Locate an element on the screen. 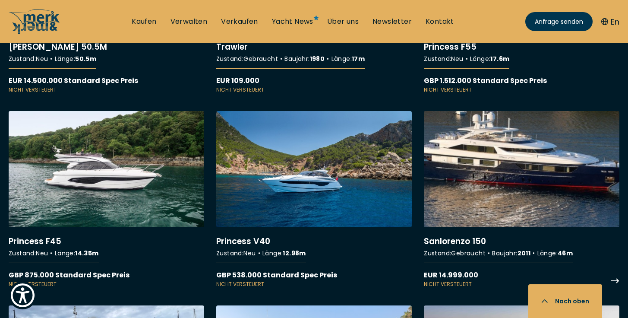  a: Yacht News is located at coordinates (293, 22).